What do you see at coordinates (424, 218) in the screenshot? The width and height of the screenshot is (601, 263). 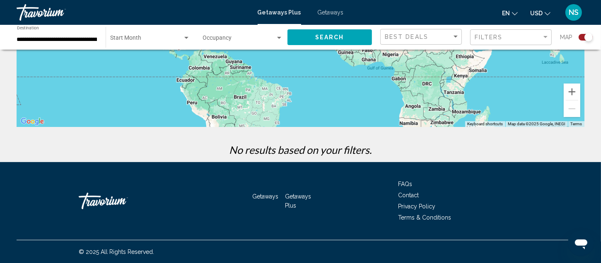 I see `a: Terms & Conditions` at bounding box center [424, 218].